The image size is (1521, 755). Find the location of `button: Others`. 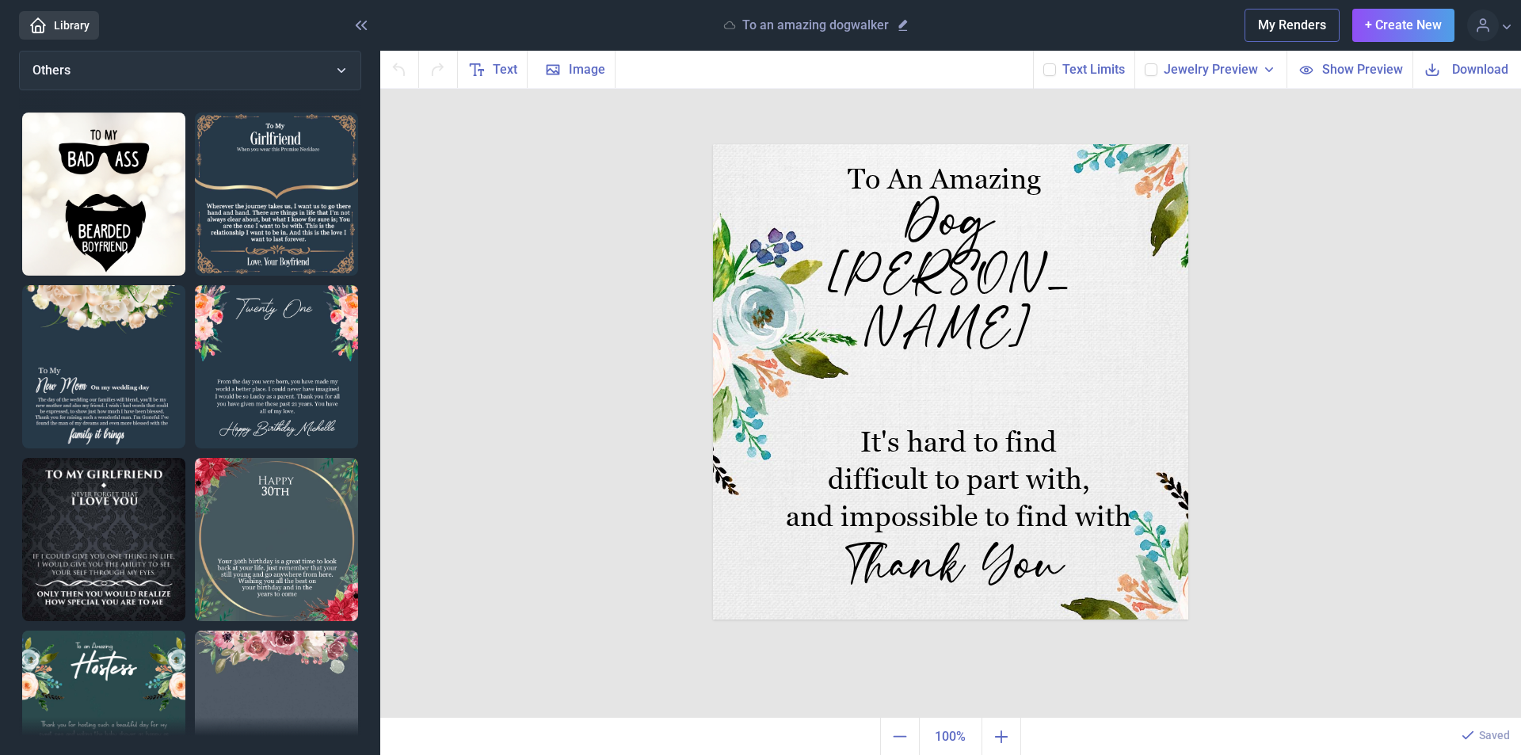

button: Others is located at coordinates (190, 71).